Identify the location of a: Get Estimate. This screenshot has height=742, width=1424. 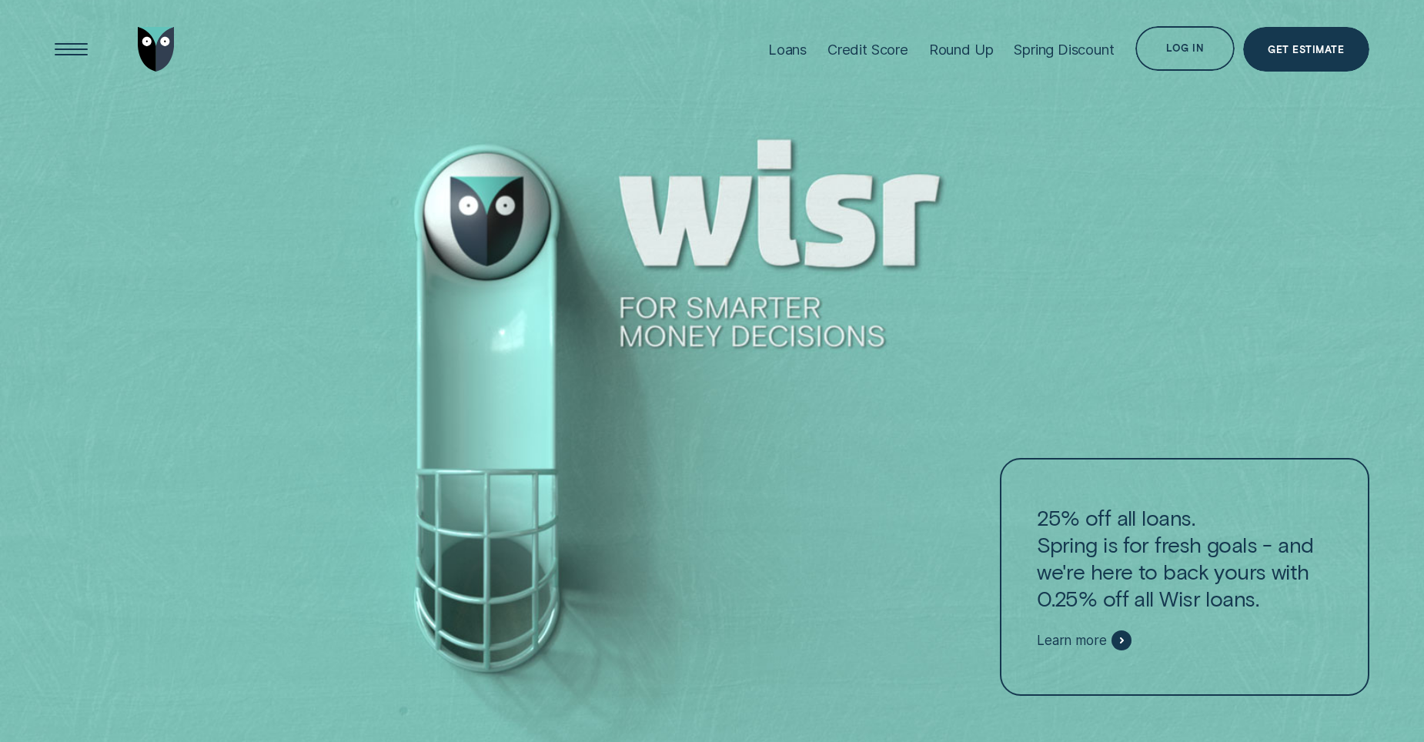
(1306, 49).